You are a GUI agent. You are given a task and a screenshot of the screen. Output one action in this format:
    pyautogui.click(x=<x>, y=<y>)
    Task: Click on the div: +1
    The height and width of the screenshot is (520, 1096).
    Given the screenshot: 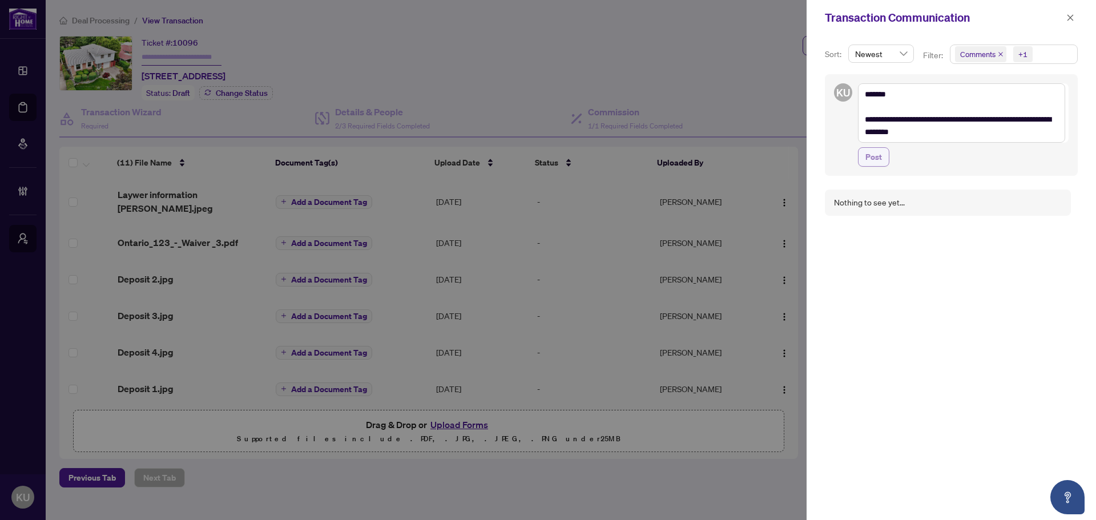 What is the action you would take?
    pyautogui.click(x=1023, y=54)
    